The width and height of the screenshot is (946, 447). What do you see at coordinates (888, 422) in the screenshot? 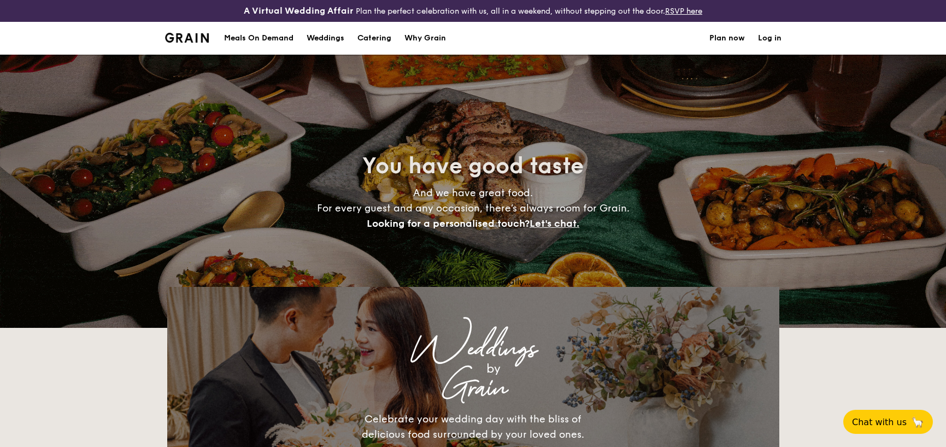
I see `button: Chat with us🦙` at bounding box center [888, 422].